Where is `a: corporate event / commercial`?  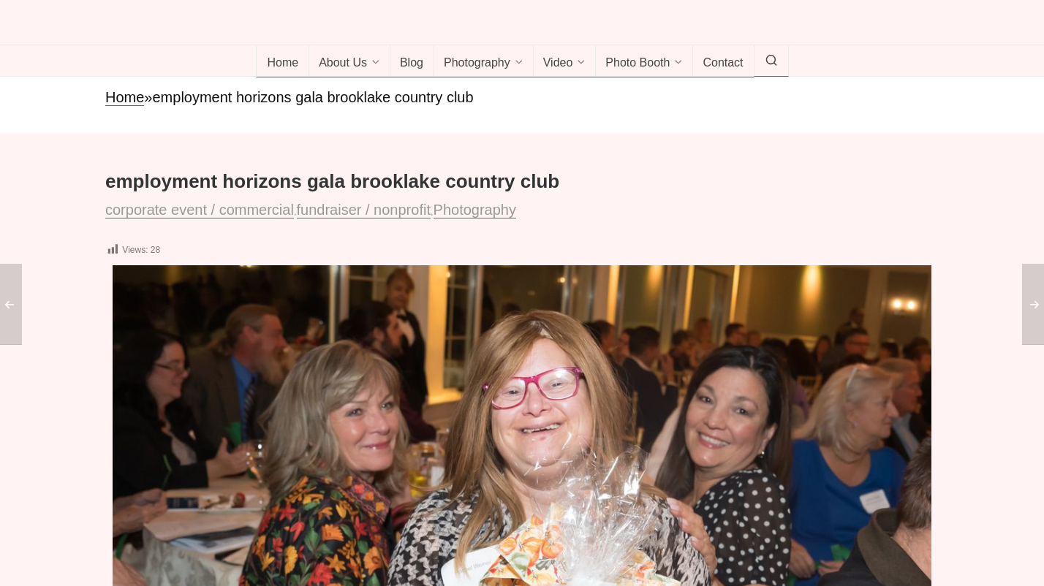 a: corporate event / commercial is located at coordinates (200, 210).